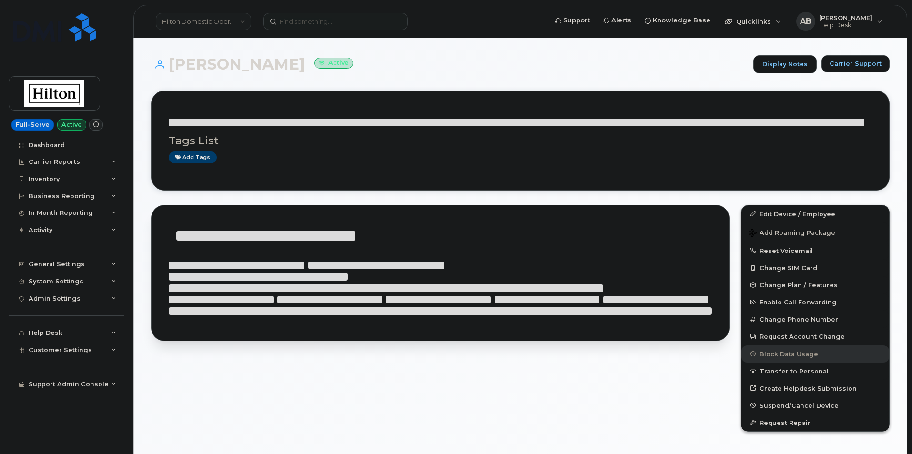  What do you see at coordinates (333, 63) in the screenshot?
I see `small: Active` at bounding box center [333, 63].